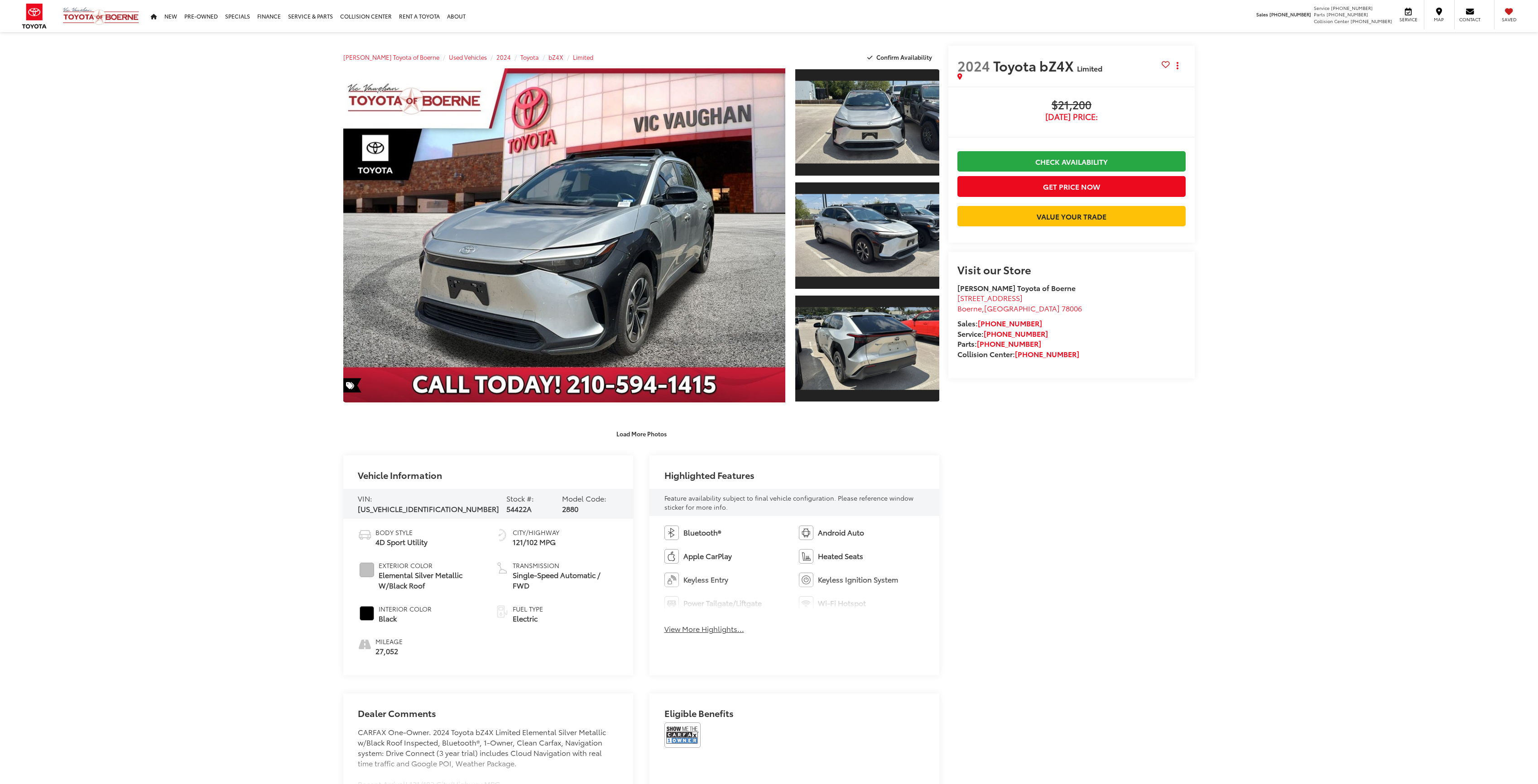  I want to click on span: Sales, so click(1263, 14).